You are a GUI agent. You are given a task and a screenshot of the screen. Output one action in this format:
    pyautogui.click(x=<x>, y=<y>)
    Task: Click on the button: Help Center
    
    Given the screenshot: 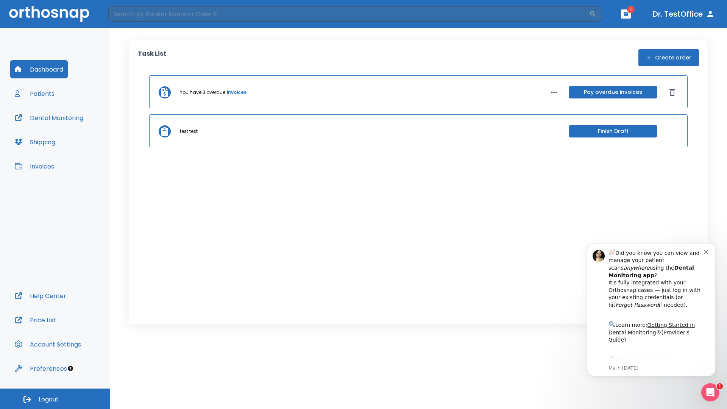 What is the action you would take?
    pyautogui.click(x=41, y=296)
    